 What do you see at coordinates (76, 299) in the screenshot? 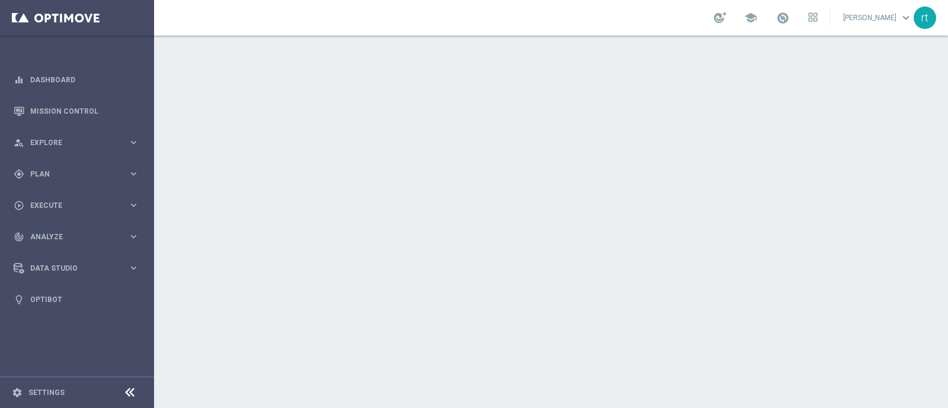
I see `div: Optibot` at bounding box center [76, 299].